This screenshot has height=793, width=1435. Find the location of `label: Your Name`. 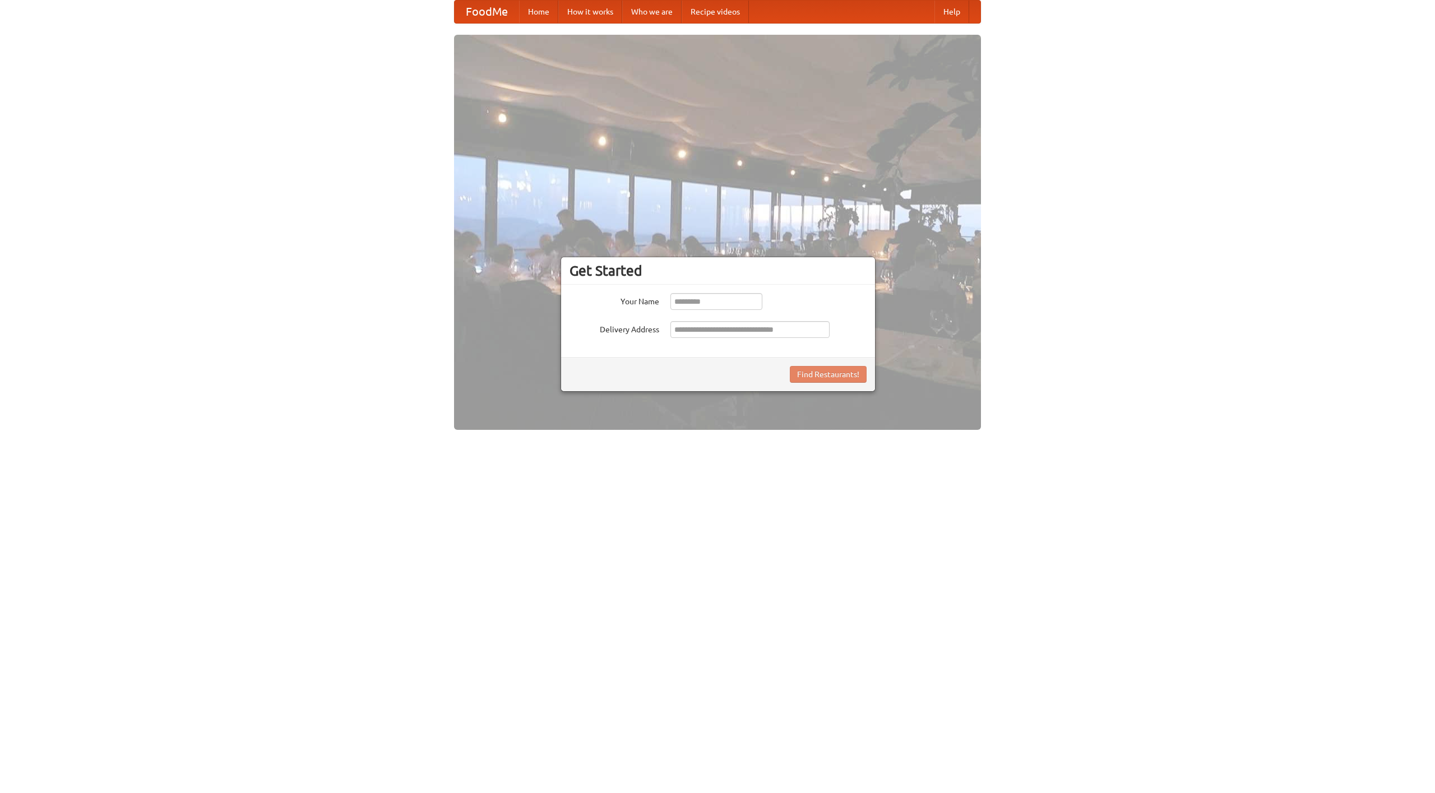

label: Your Name is located at coordinates (614, 300).